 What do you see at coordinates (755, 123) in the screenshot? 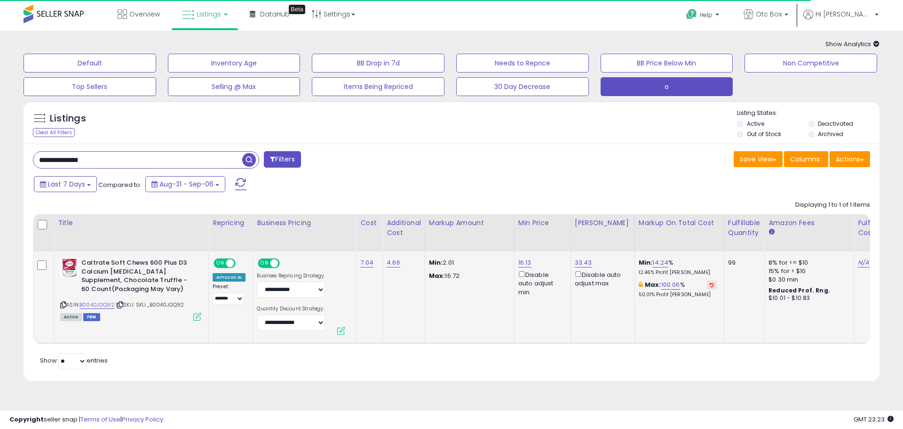
I see `label: Active` at bounding box center [755, 123].